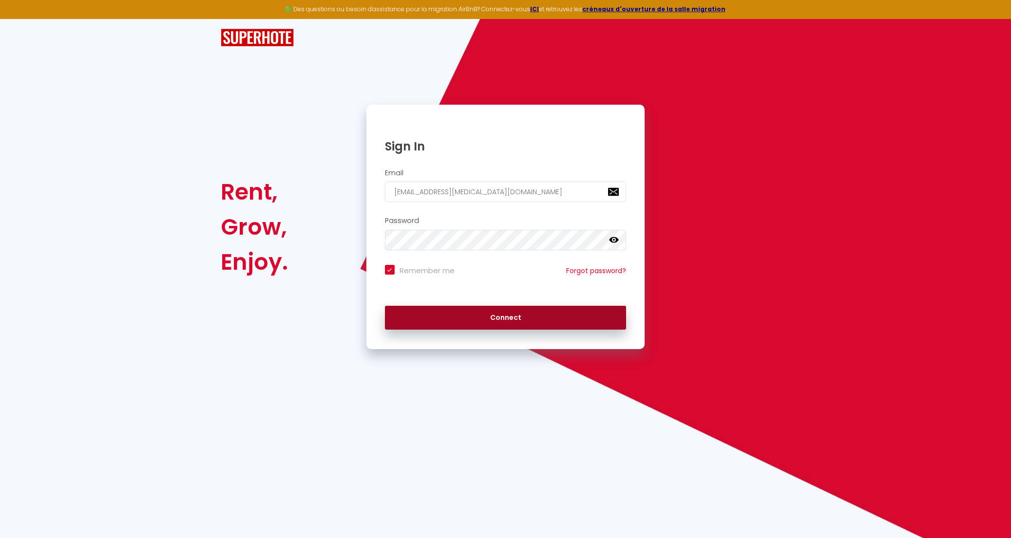 Image resolution: width=1011 pixels, height=538 pixels. What do you see at coordinates (22, 19) in the screenshot?
I see `button: Ouvrir le widget de chat LiveChat` at bounding box center [22, 19].